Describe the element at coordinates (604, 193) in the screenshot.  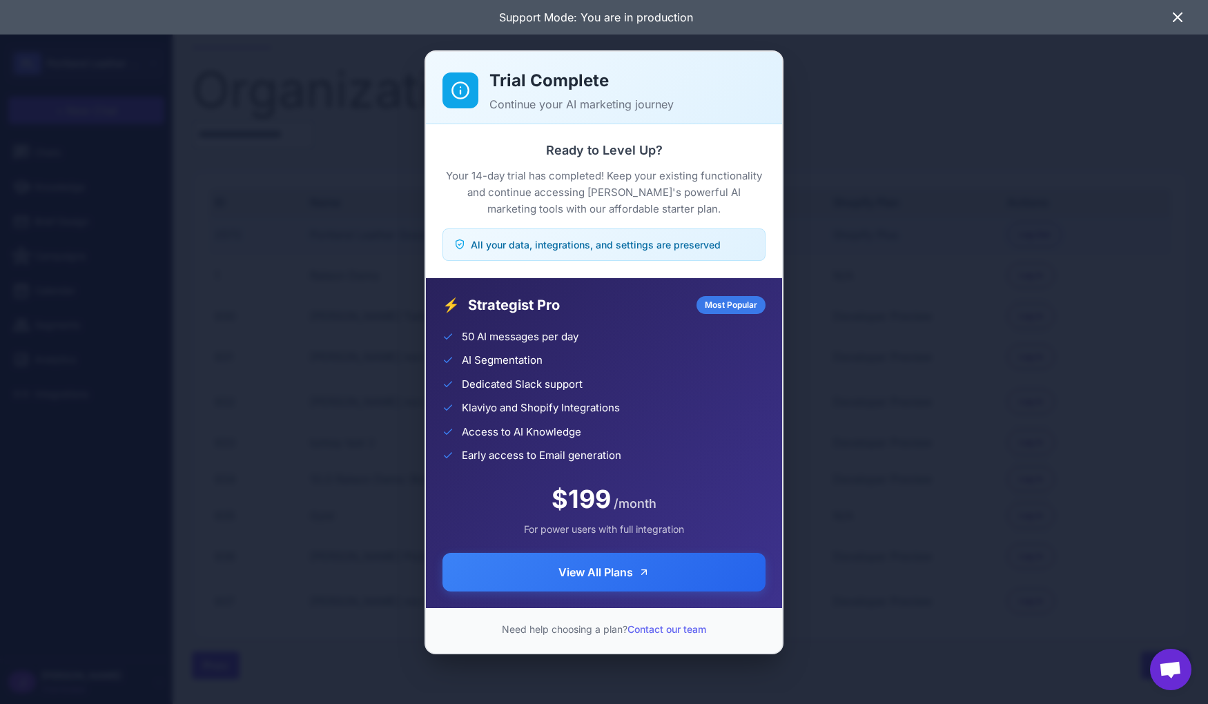
I see `p: Your 14-day trial has completed! Keep your existing functionality and continue accessing [PERSON_...` at that location.